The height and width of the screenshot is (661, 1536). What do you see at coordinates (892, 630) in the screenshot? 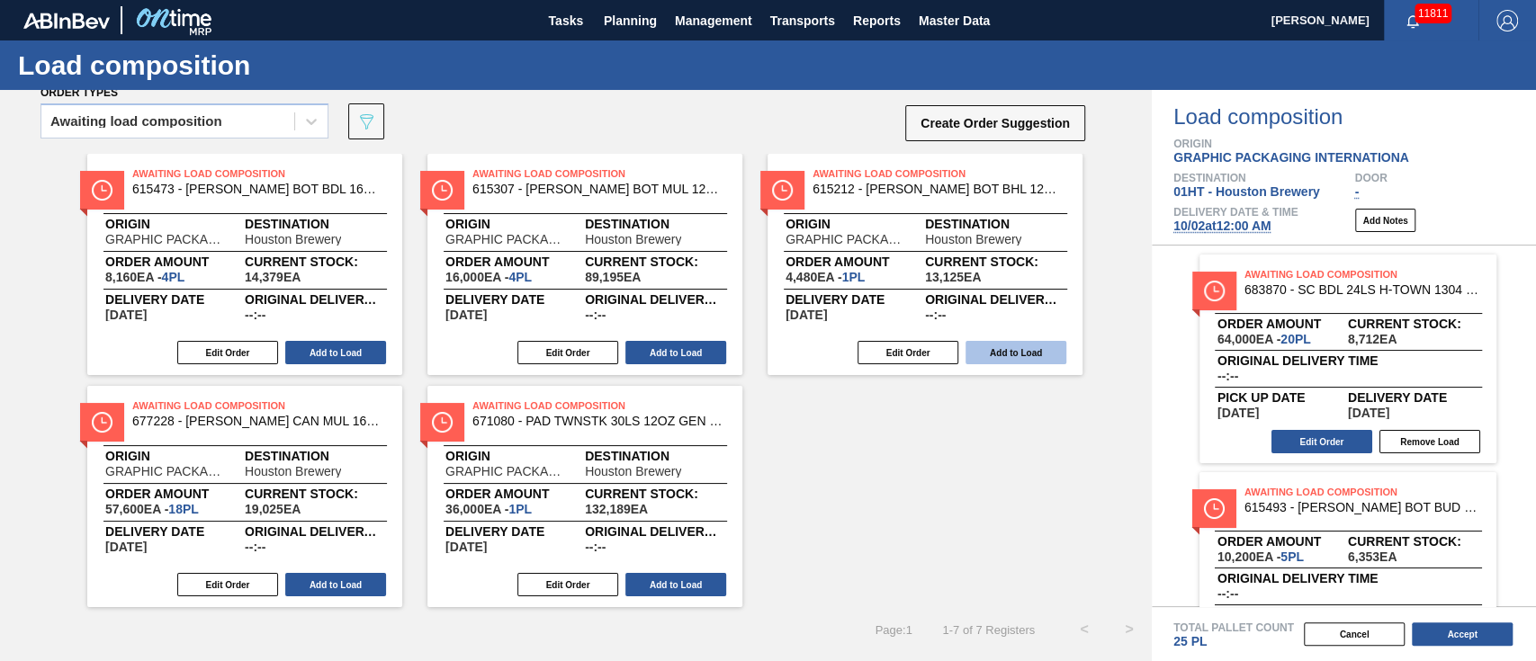
I see `span: Page : 1` at bounding box center [892, 630].